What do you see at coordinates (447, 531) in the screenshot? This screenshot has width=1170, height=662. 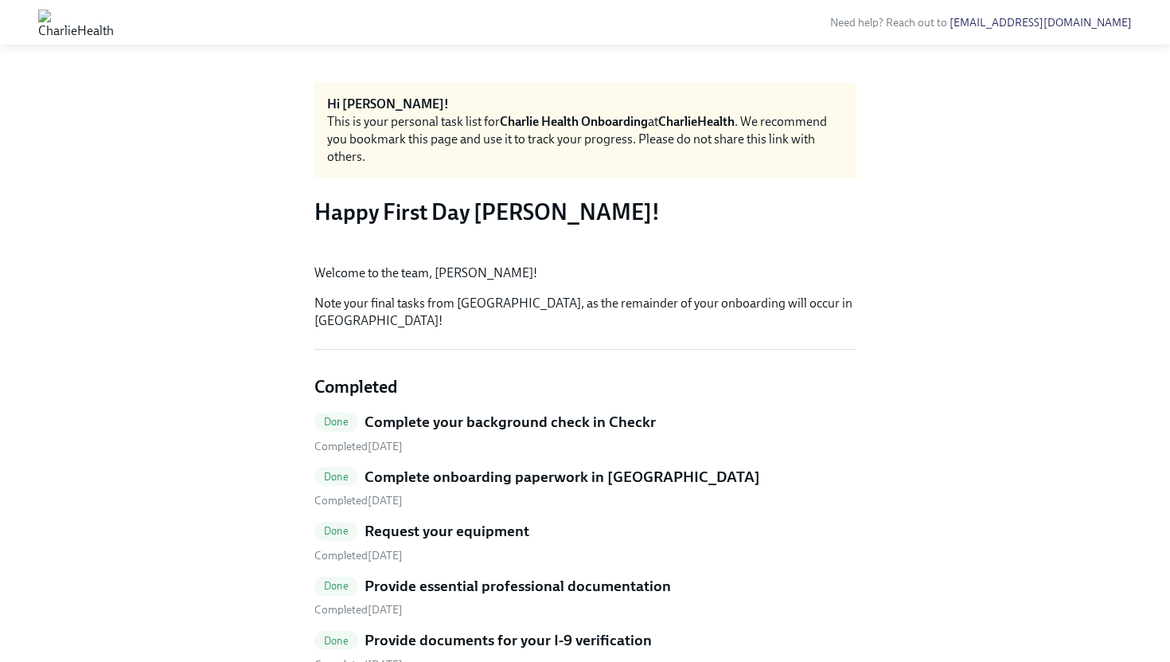 I see `h5: Request your equipment` at bounding box center [447, 531].